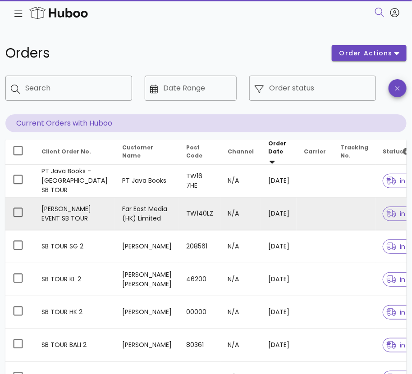 Image resolution: width=412 pixels, height=374 pixels. Describe the element at coordinates (200, 181) in the screenshot. I see `td: TW16 7HE` at that location.